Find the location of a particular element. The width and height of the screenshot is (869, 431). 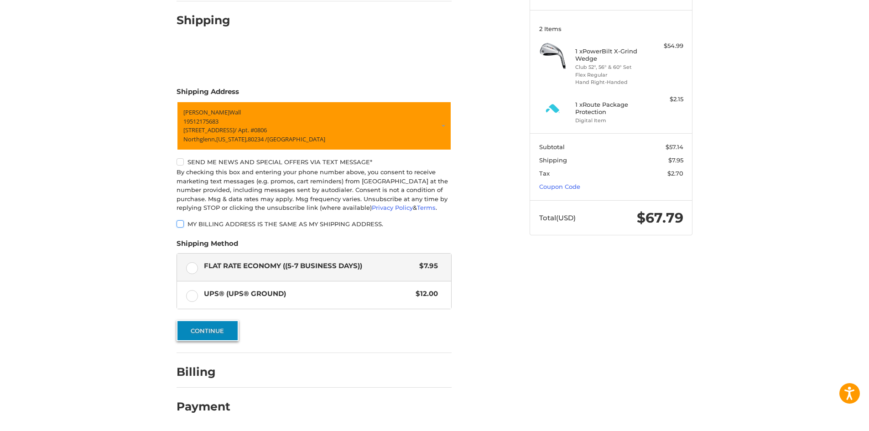

label: My billing address is the same as my shipping address. is located at coordinates (314, 224).